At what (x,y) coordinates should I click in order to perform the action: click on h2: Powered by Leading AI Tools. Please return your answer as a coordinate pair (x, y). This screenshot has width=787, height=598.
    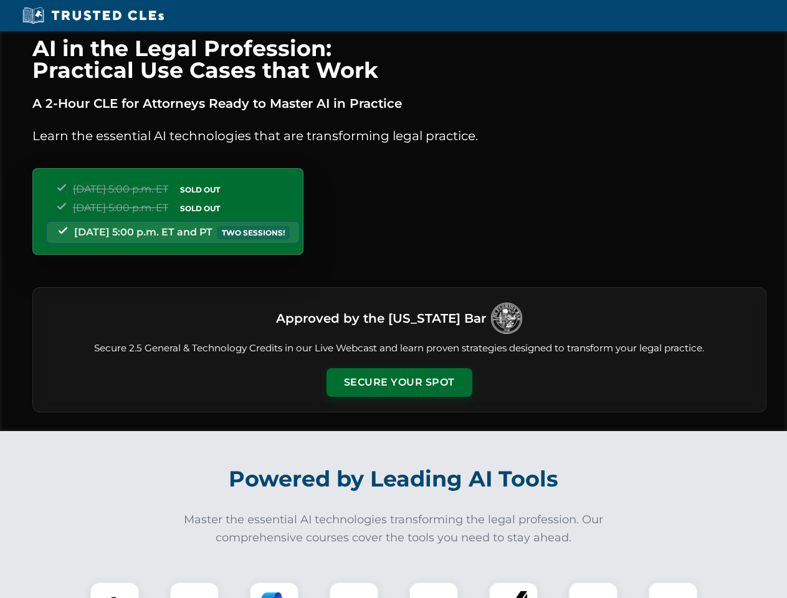
    Looking at the image, I should click on (394, 479).